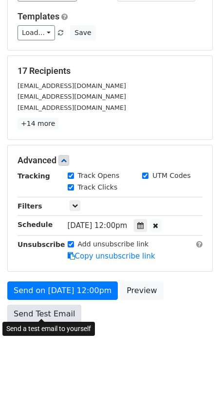  What do you see at coordinates (196, 378) in the screenshot?
I see `div: Chat Widget` at bounding box center [196, 378].